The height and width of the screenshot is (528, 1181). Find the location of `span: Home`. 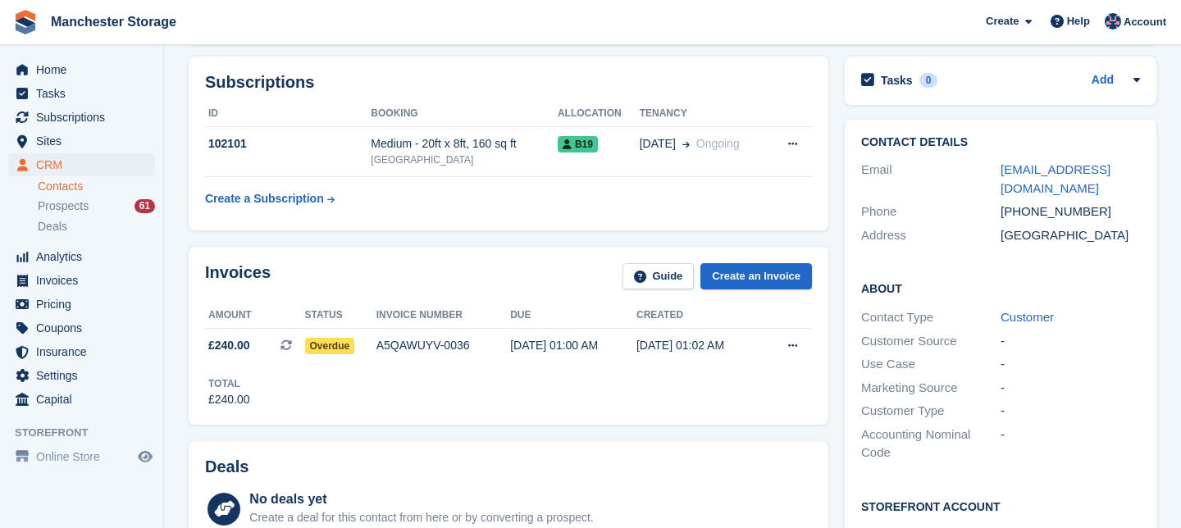

span: Home is located at coordinates (85, 70).